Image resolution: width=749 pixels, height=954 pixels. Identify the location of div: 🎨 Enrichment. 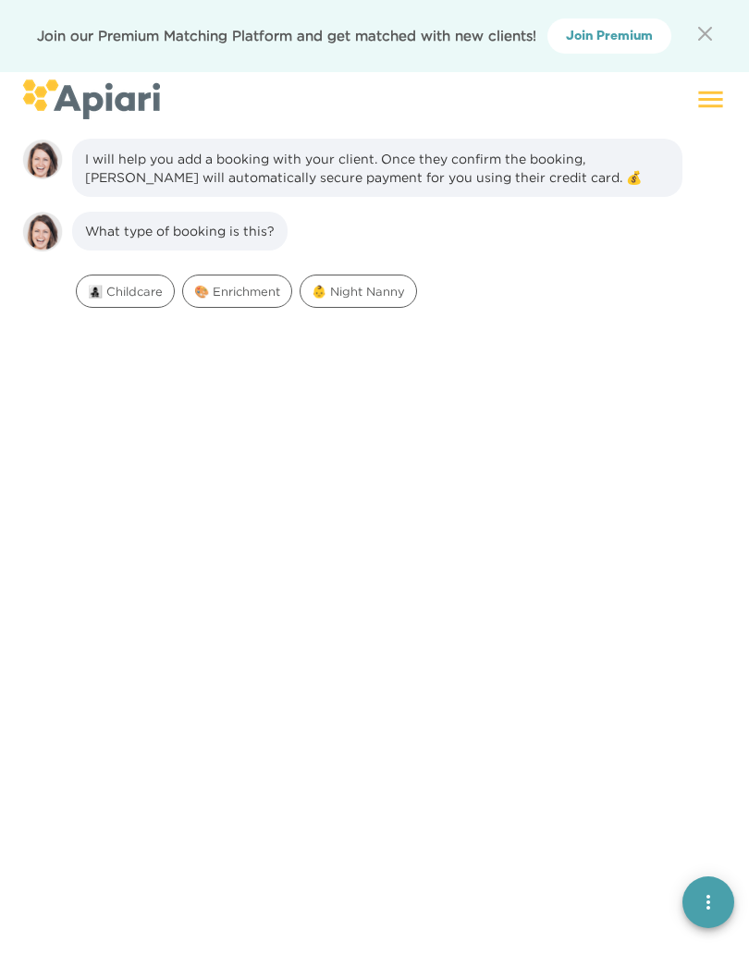
(237, 291).